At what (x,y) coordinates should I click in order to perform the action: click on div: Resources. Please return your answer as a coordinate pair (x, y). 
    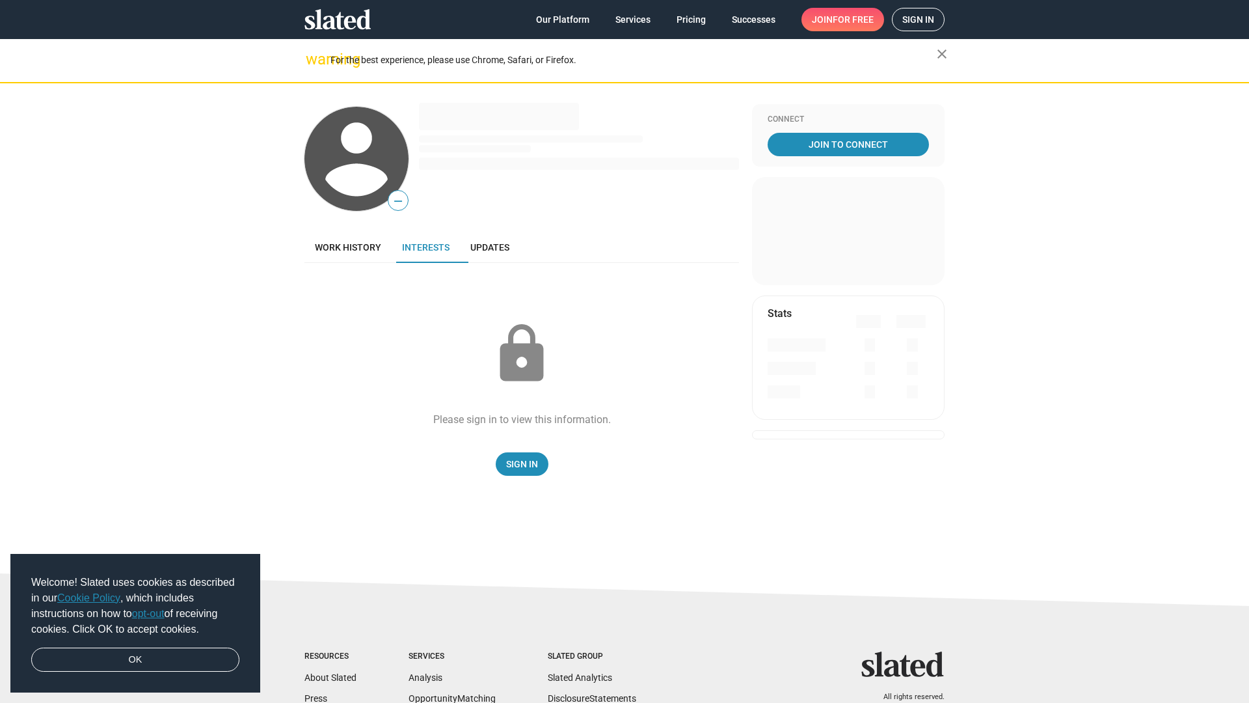
    Looking at the image, I should click on (331, 657).